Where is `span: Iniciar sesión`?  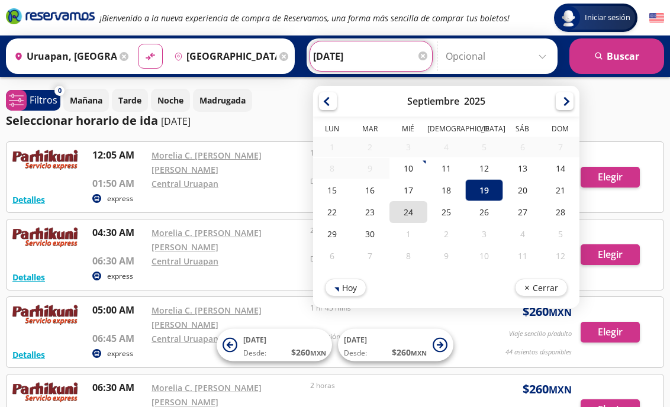 span: Iniciar sesión is located at coordinates (607, 18).